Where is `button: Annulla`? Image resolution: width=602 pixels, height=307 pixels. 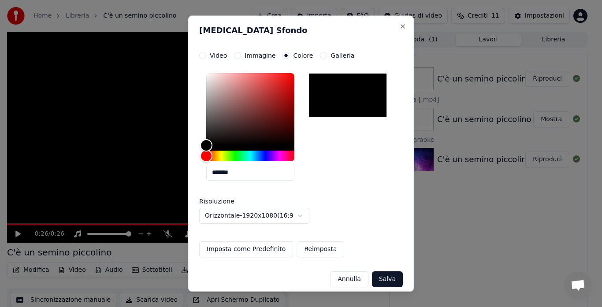
button: Annulla is located at coordinates (349, 279).